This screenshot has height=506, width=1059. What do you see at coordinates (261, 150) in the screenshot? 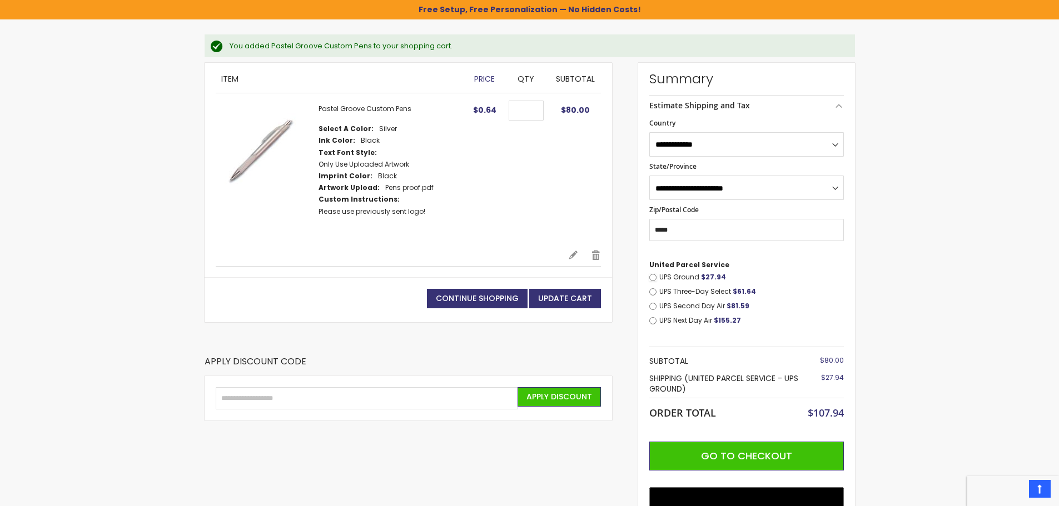
I see `img: Pastel Groove Pen-Silver` at bounding box center [261, 150].